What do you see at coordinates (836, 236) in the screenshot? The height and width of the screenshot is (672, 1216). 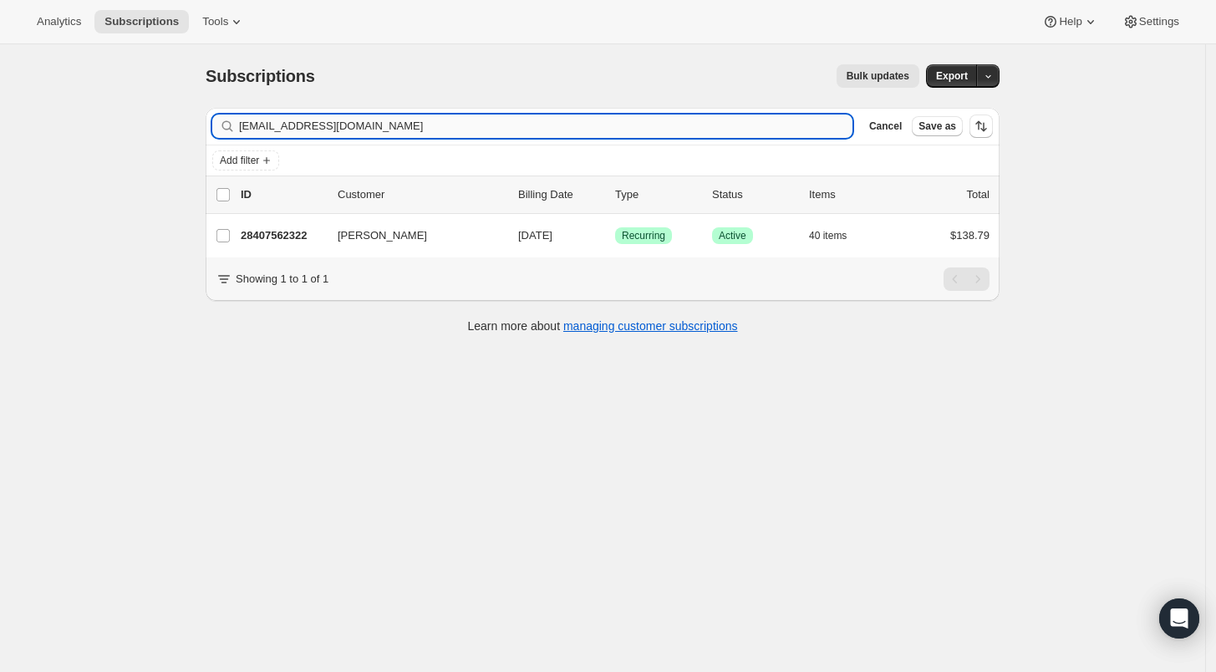 I see `button: 40 items` at bounding box center [836, 236].